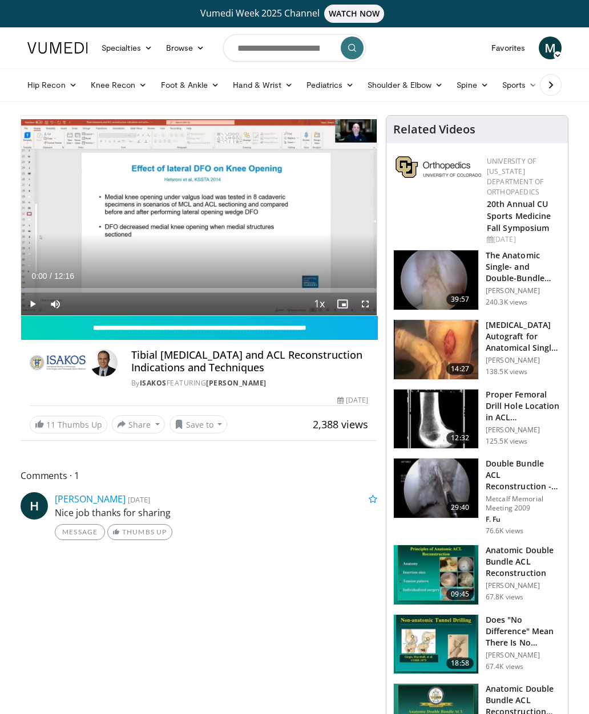 The width and height of the screenshot is (589, 714). I want to click on p: 67.4K views, so click(504, 667).